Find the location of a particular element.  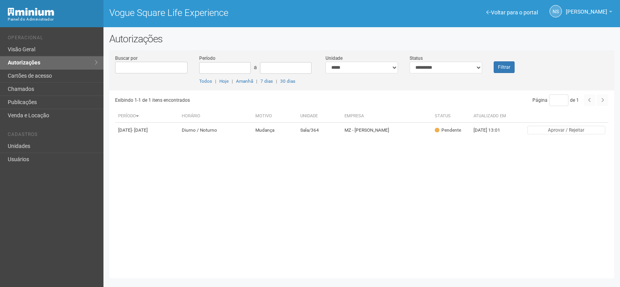

a: Todos is located at coordinates (205, 81).